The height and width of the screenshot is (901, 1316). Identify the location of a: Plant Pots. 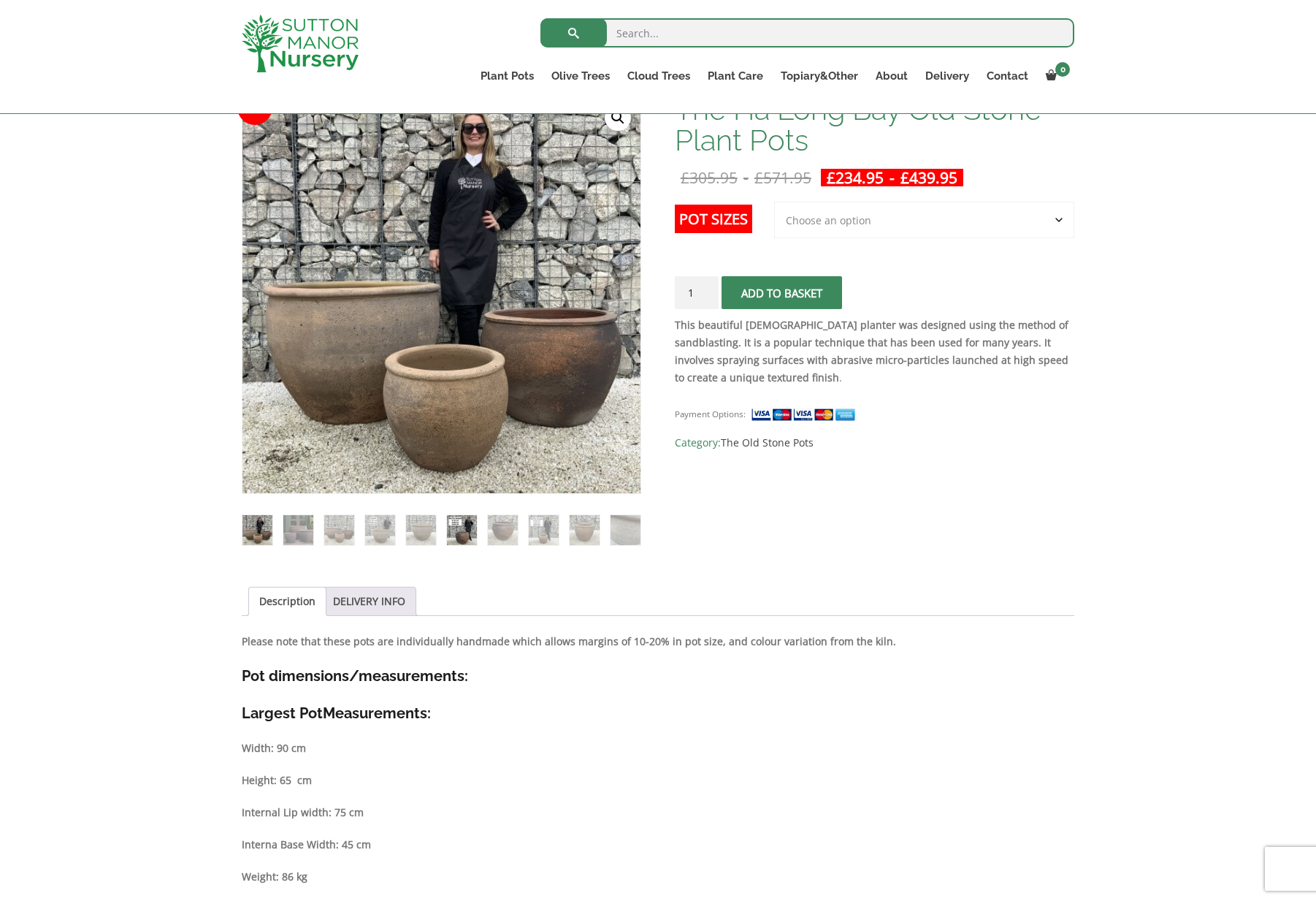
(507, 76).